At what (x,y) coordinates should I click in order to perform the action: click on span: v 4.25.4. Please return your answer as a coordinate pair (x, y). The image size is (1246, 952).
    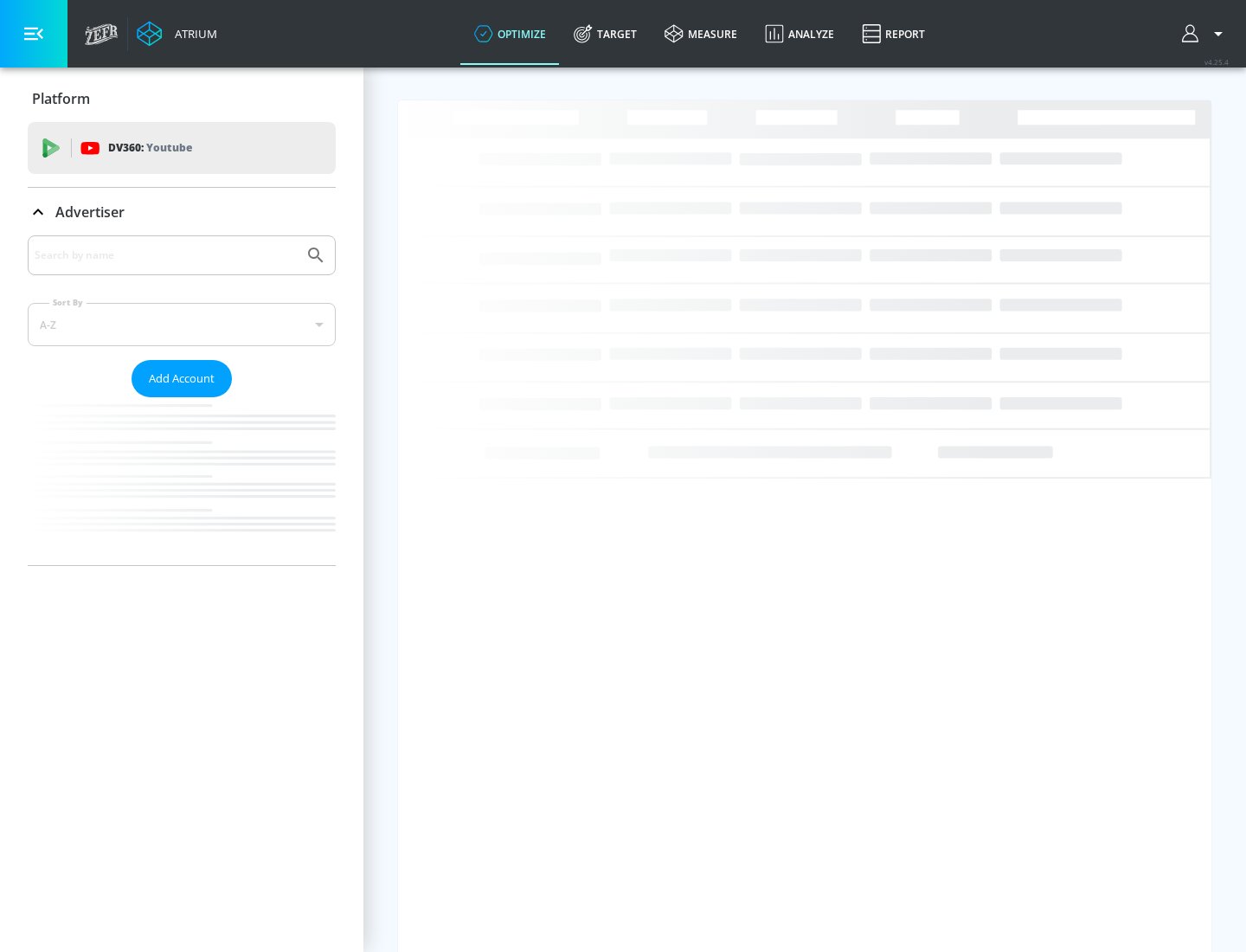
    Looking at the image, I should click on (1218, 62).